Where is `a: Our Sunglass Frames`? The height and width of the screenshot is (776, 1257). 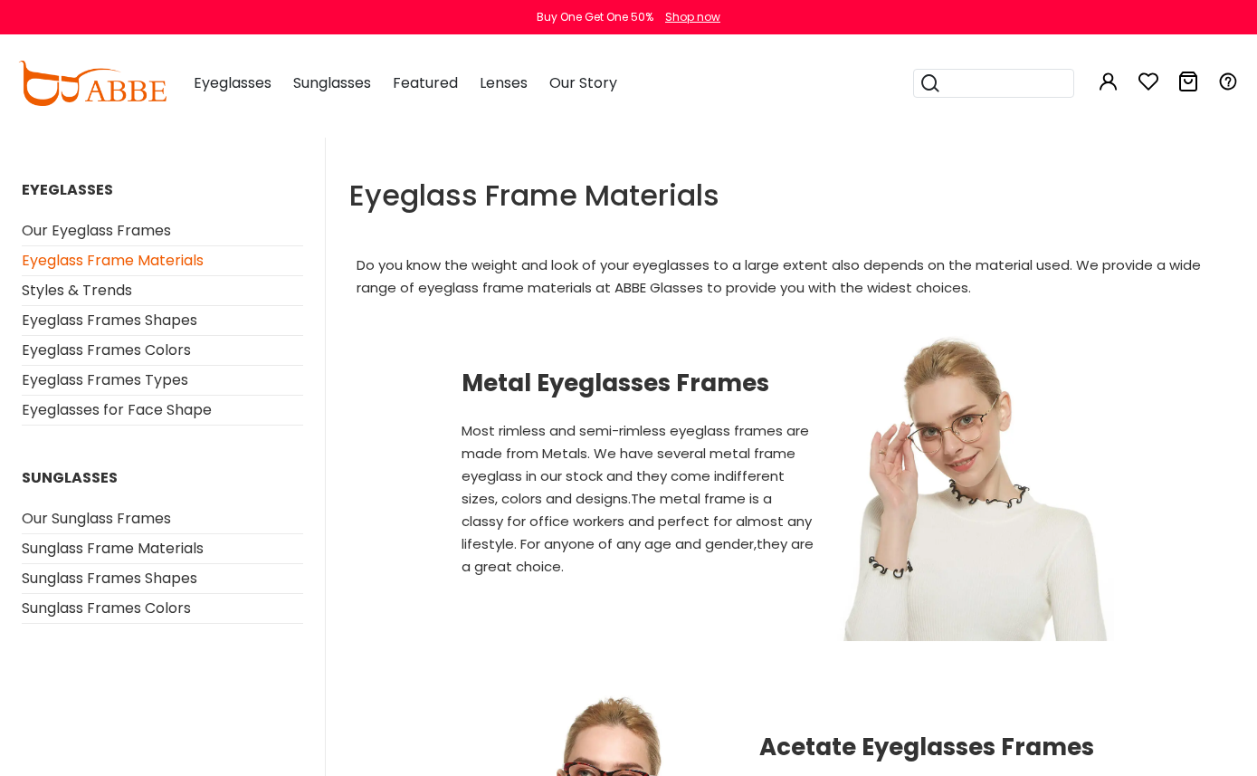
a: Our Sunglass Frames is located at coordinates (96, 518).